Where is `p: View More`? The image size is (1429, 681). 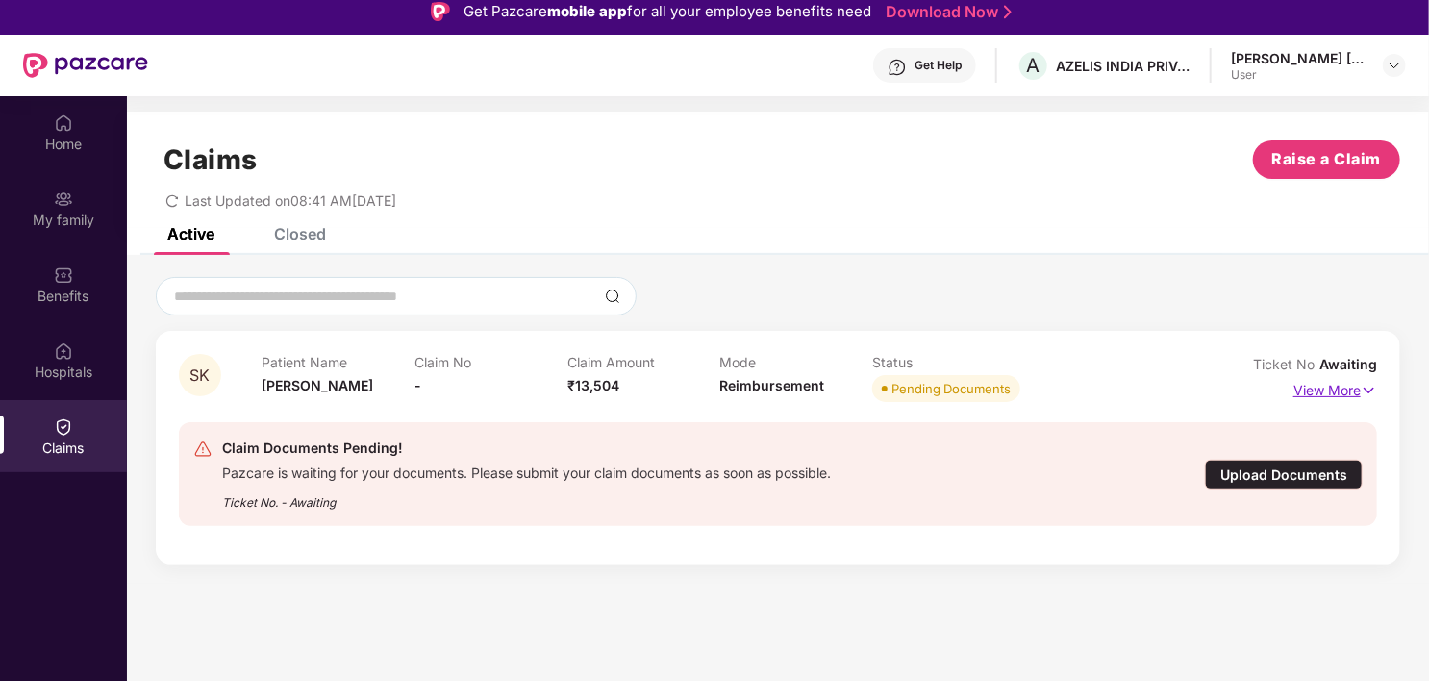 p: View More is located at coordinates (1334, 387).